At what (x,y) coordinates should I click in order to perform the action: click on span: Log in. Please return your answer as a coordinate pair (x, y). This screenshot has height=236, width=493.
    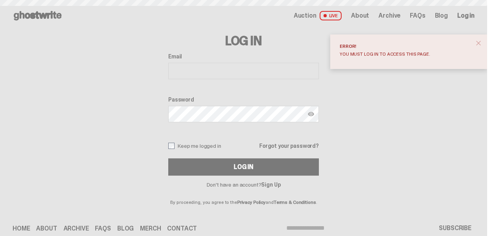
    Looking at the image, I should click on (466, 16).